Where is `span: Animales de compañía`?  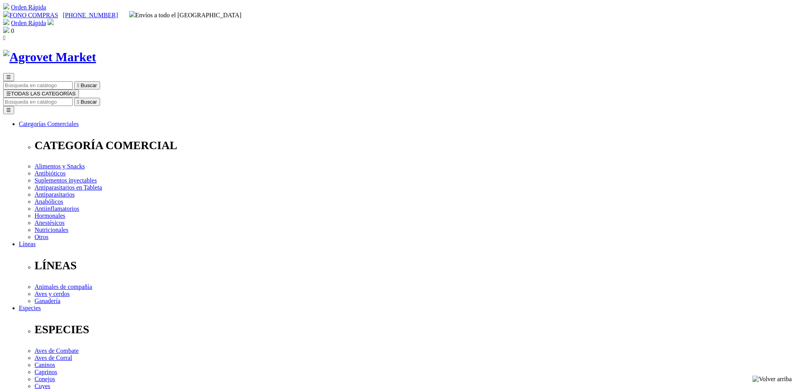
span: Animales de compañía is located at coordinates (63, 287).